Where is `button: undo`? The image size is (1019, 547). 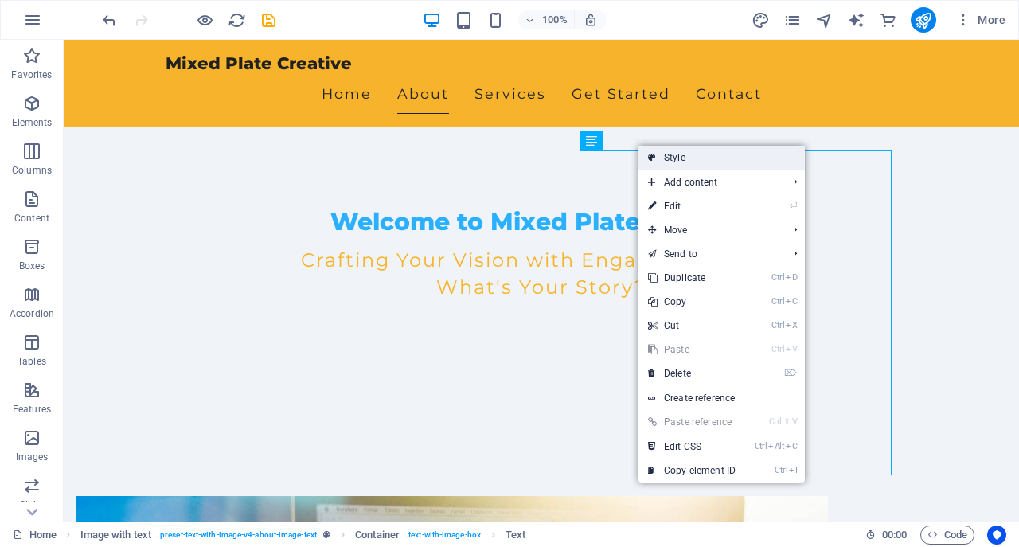 button: undo is located at coordinates (109, 20).